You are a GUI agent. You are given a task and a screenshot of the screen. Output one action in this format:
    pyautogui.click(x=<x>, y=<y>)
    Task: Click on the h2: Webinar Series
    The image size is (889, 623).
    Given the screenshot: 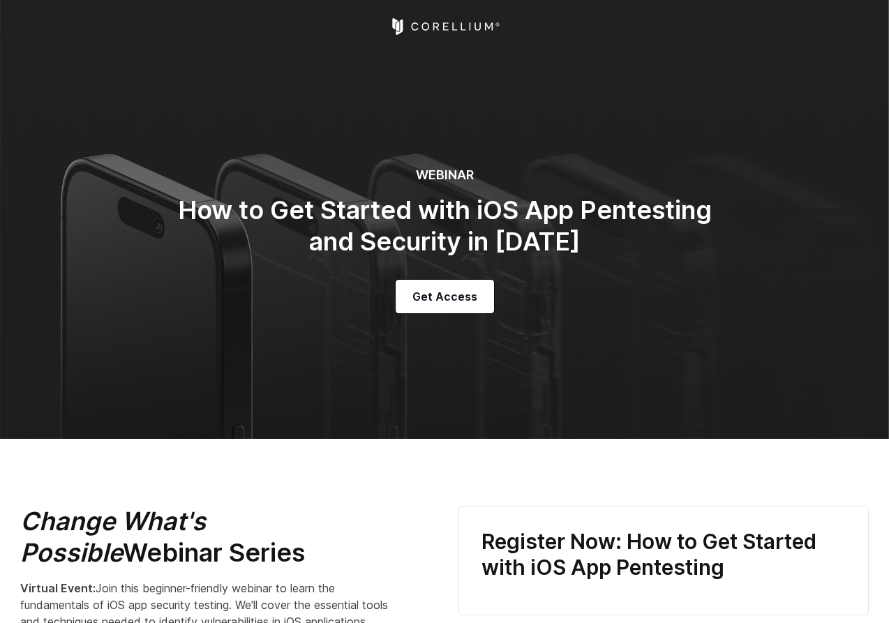 What is the action you would take?
    pyautogui.click(x=209, y=537)
    